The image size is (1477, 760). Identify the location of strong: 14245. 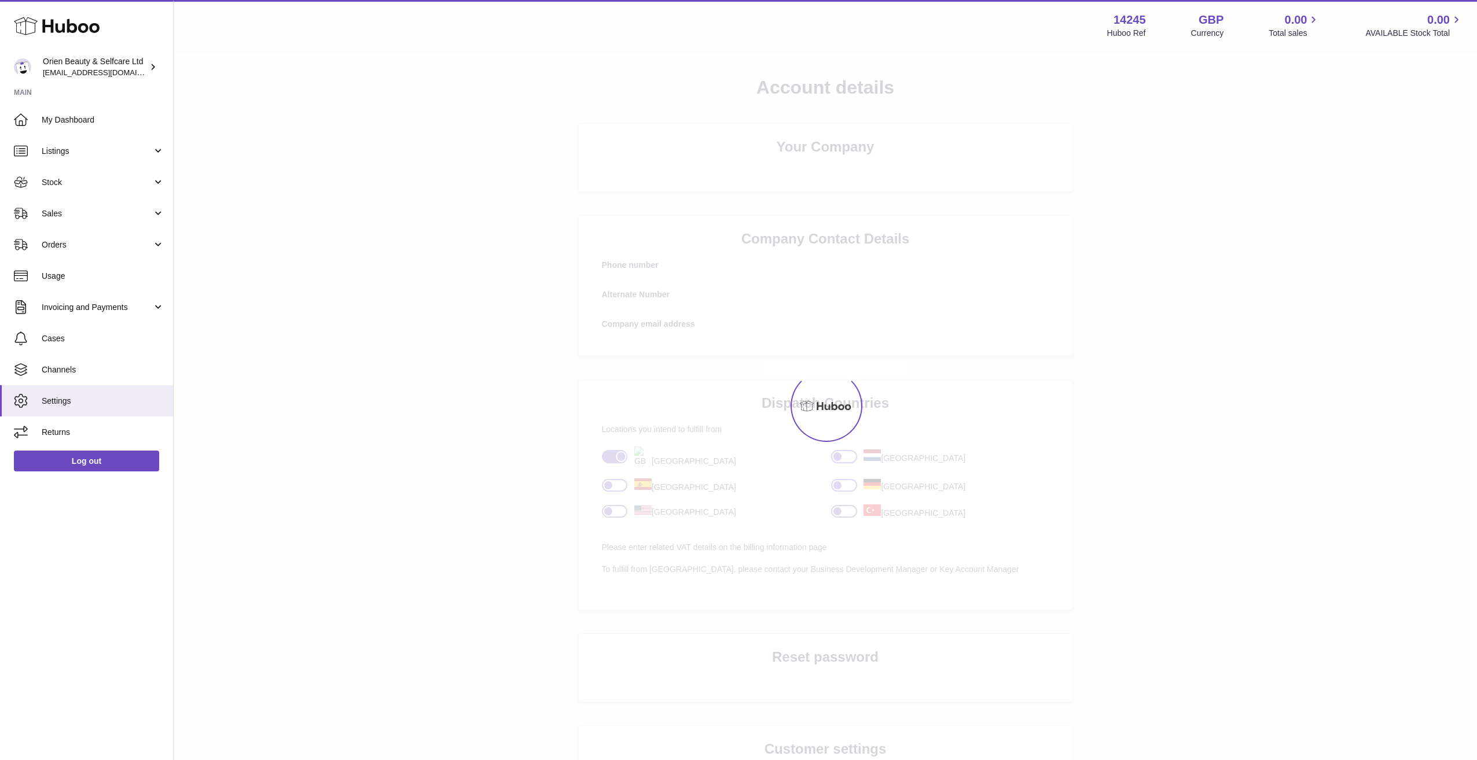
(1129, 20).